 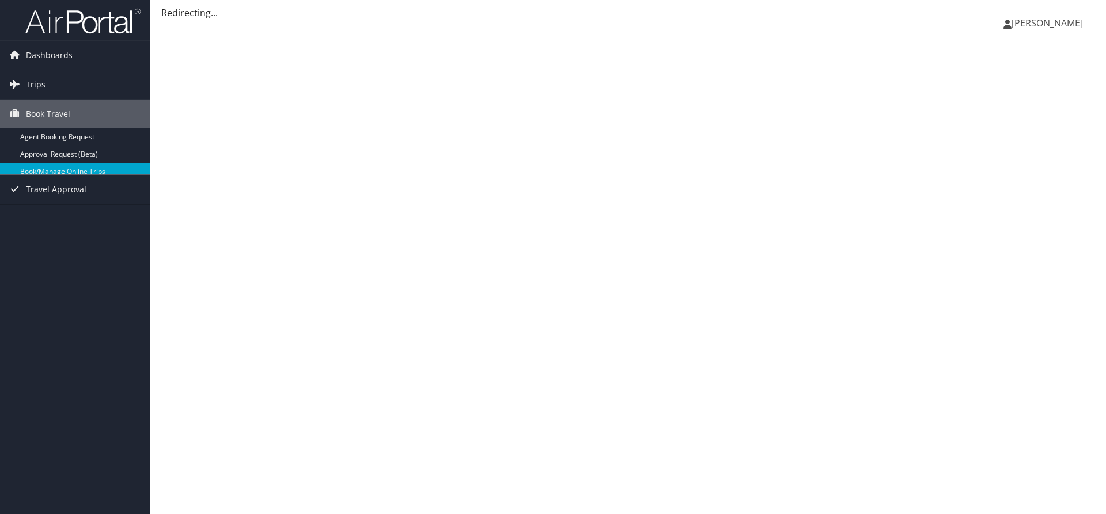 I want to click on span: Trips, so click(x=36, y=85).